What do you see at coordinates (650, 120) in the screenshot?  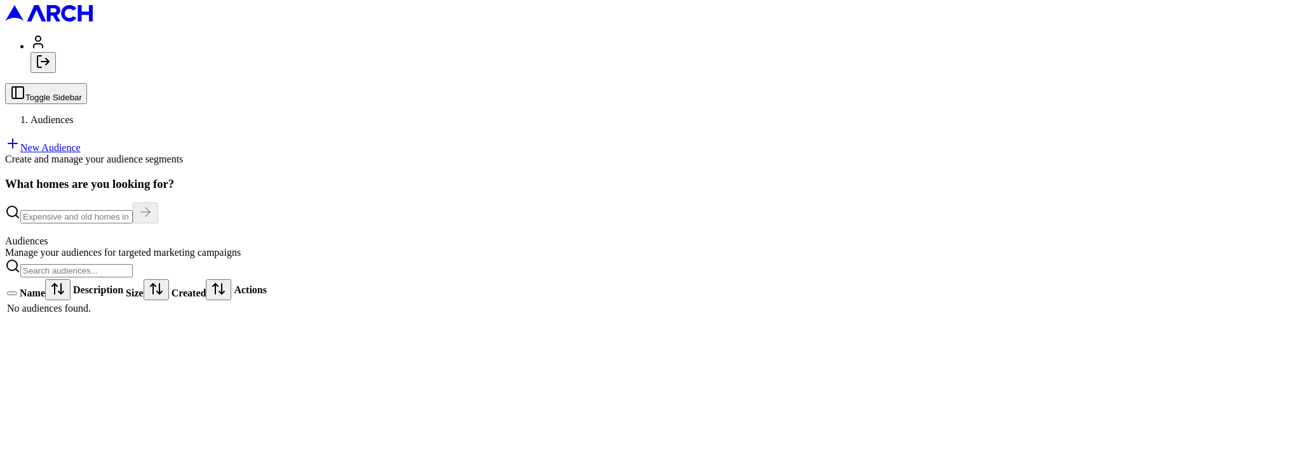 I see `nav: breadcrumb` at bounding box center [650, 120].